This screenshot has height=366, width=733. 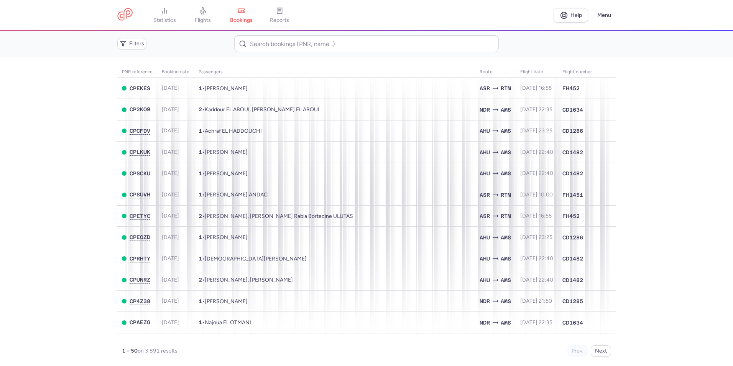 What do you see at coordinates (495, 72) in the screenshot?
I see `th: Route` at bounding box center [495, 72].